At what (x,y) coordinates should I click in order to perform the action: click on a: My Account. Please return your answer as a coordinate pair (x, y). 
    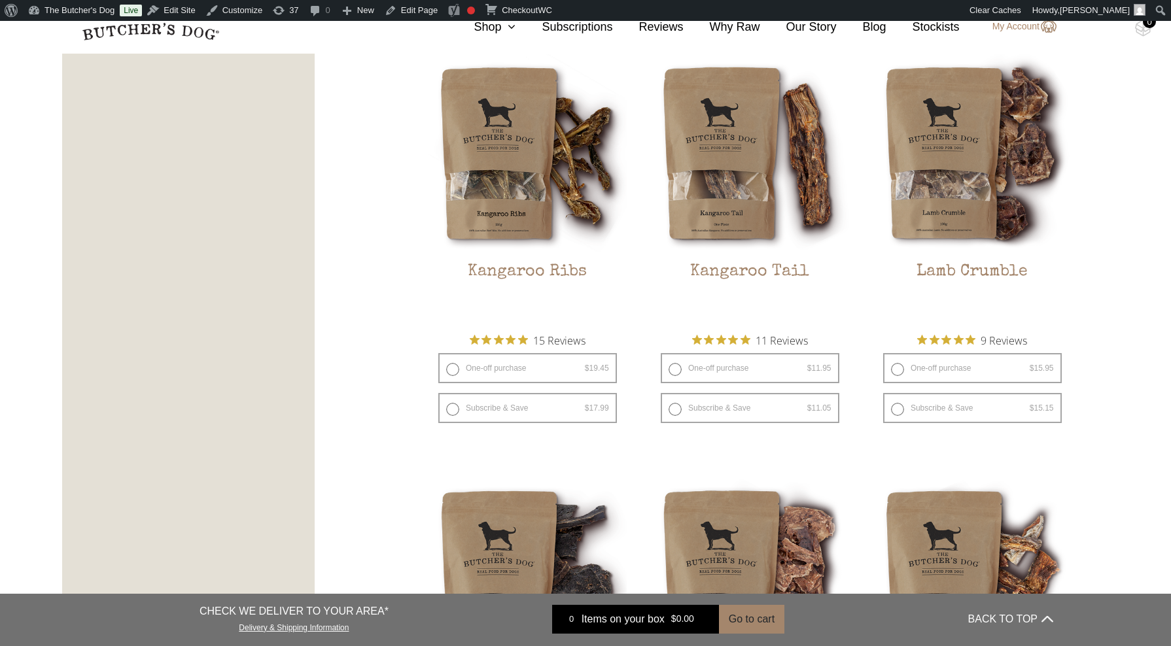
    Looking at the image, I should click on (1018, 27).